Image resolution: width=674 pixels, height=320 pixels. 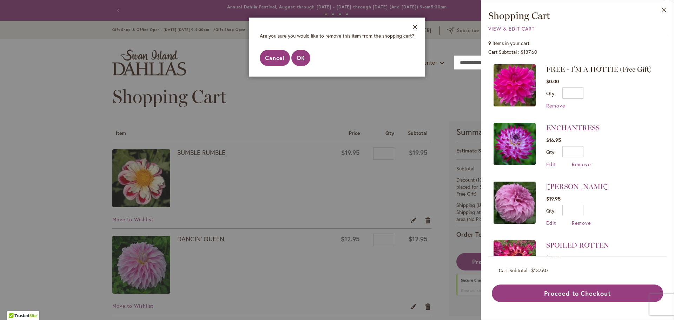 What do you see at coordinates (599, 69) in the screenshot?
I see `span: FREE - I'M A HOTTIE (Free Gift)` at bounding box center [599, 69].